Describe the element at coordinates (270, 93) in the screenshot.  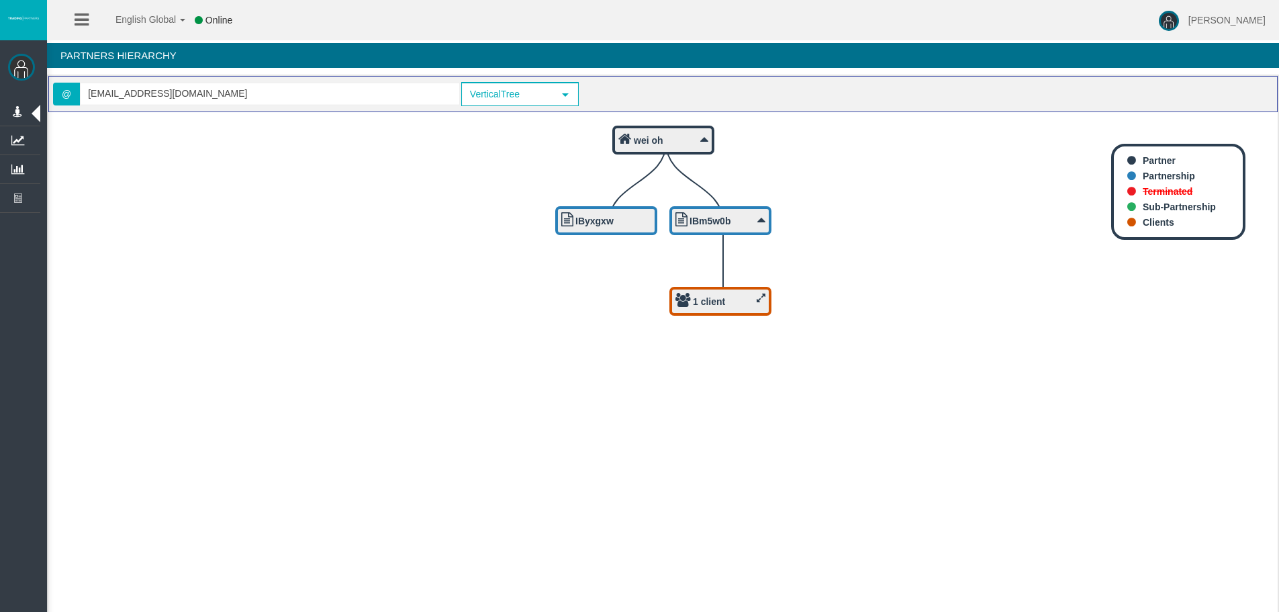
I see `input: Search partner...` at that location.